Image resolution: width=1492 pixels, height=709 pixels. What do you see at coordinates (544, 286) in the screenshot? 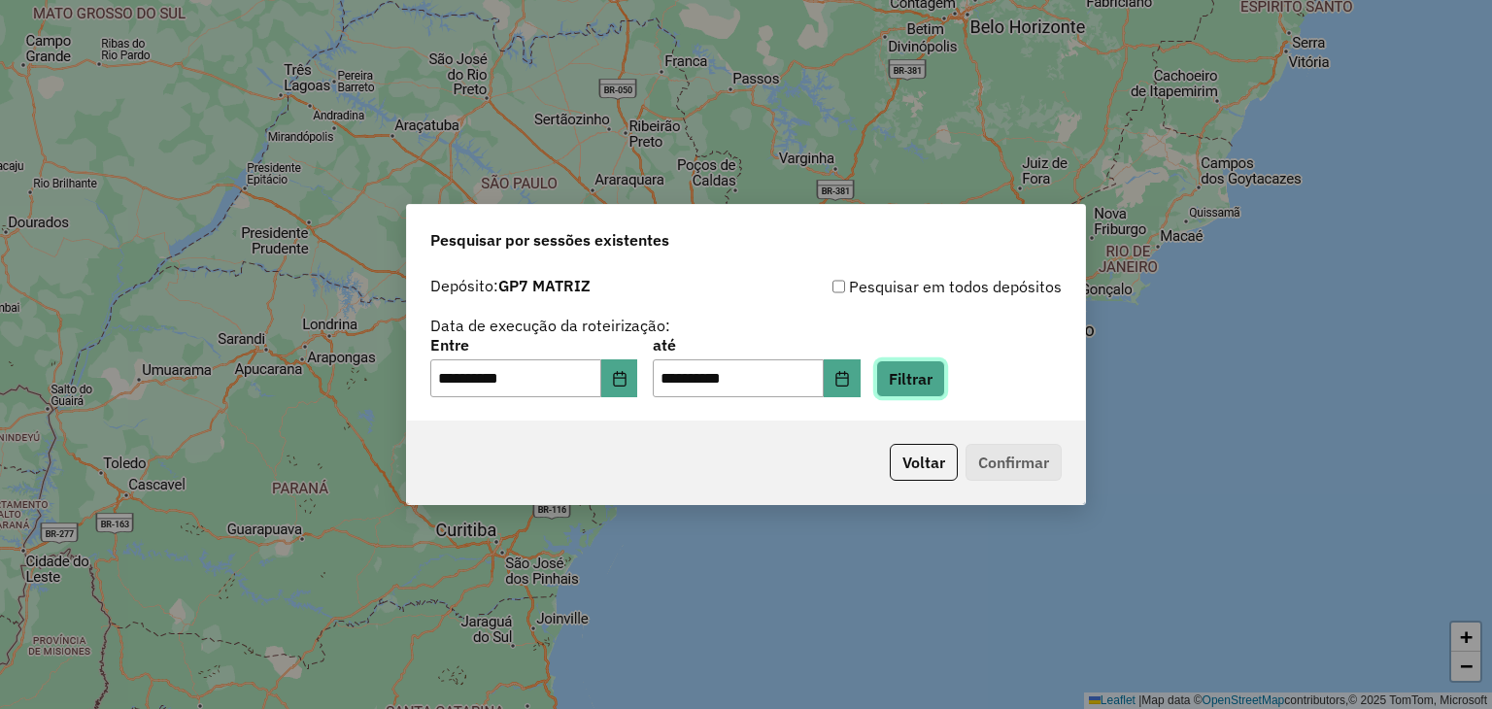
I see `strong: GP7 MATRIZ` at bounding box center [544, 286].